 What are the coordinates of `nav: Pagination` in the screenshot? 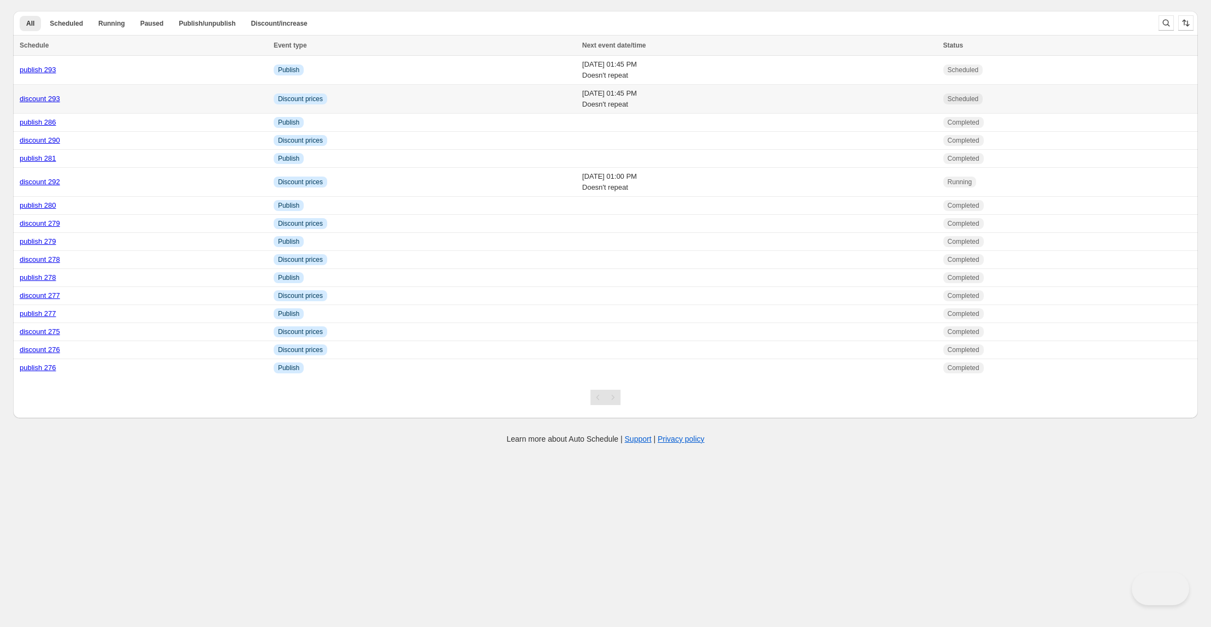 It's located at (605, 397).